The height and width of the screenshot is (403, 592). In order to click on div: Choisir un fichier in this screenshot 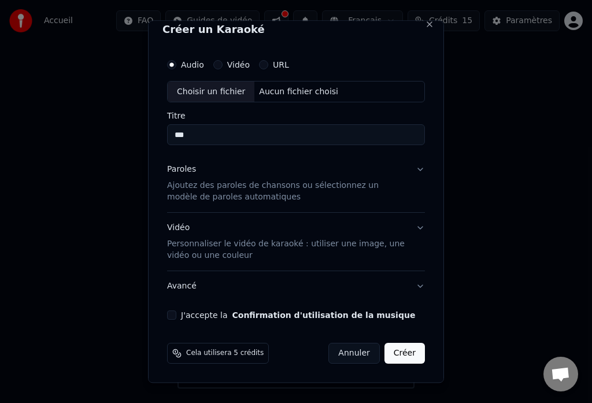, I will do `click(211, 92)`.